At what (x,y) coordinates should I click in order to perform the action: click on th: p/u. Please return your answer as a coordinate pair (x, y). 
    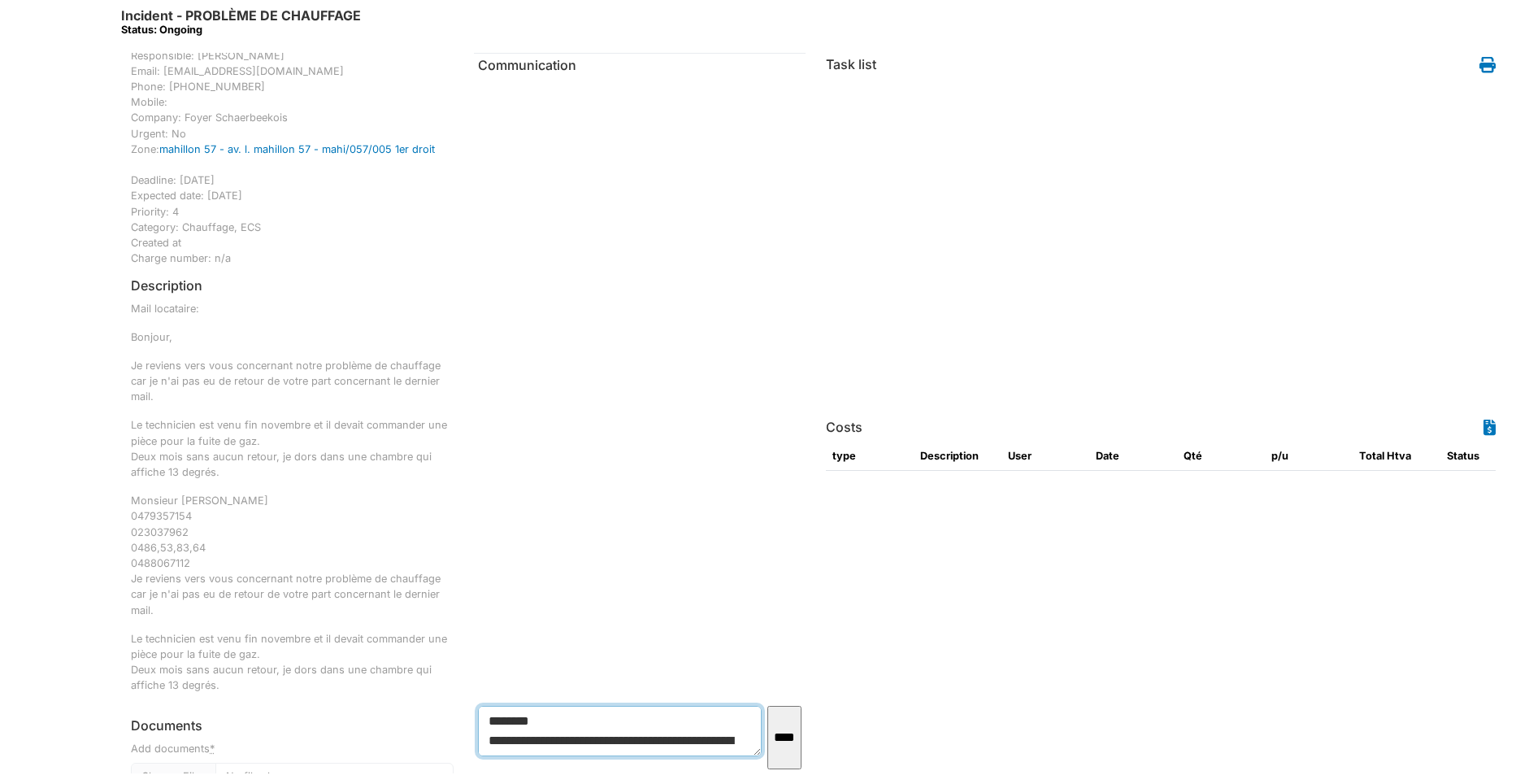
    Looking at the image, I should click on (1309, 456).